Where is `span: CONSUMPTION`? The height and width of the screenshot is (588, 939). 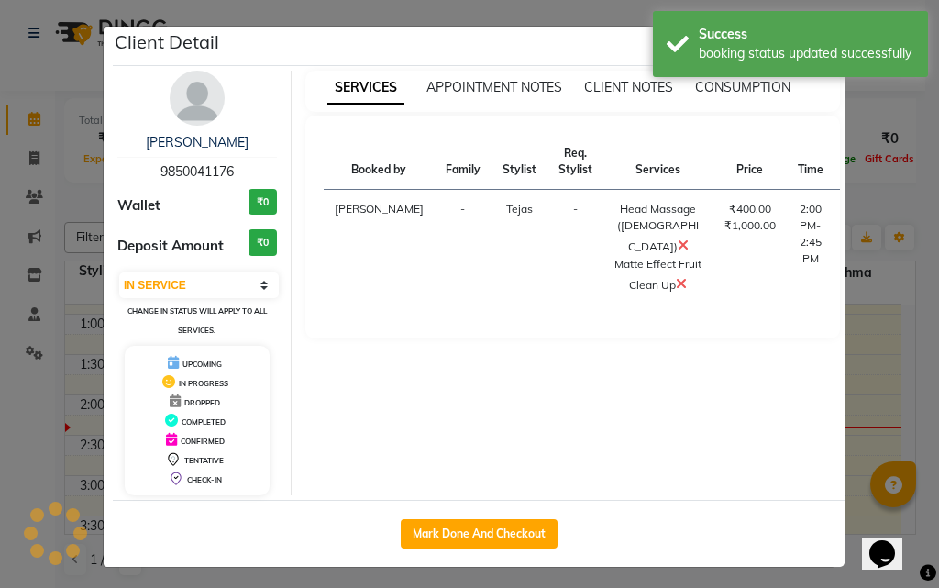
span: CONSUMPTION is located at coordinates (743, 87).